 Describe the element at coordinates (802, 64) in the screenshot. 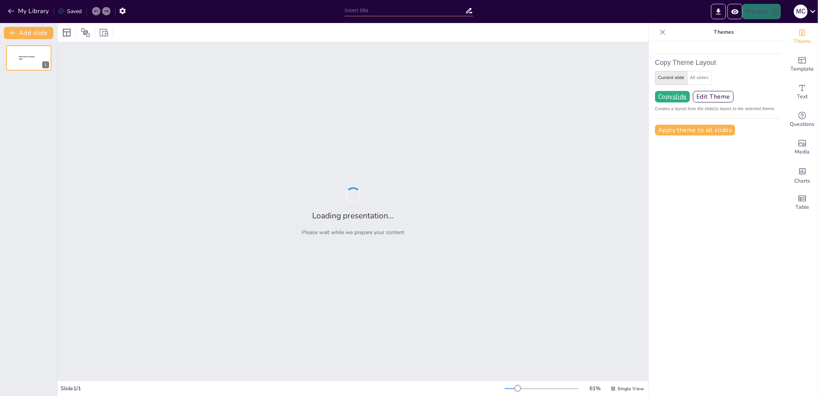

I see `div: Add ready made slides` at that location.